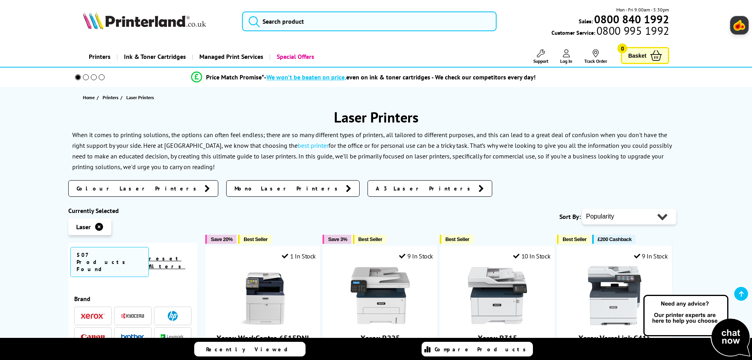  What do you see at coordinates (155, 56) in the screenshot?
I see `span: Ink & Toner Cartridges` at bounding box center [155, 56].